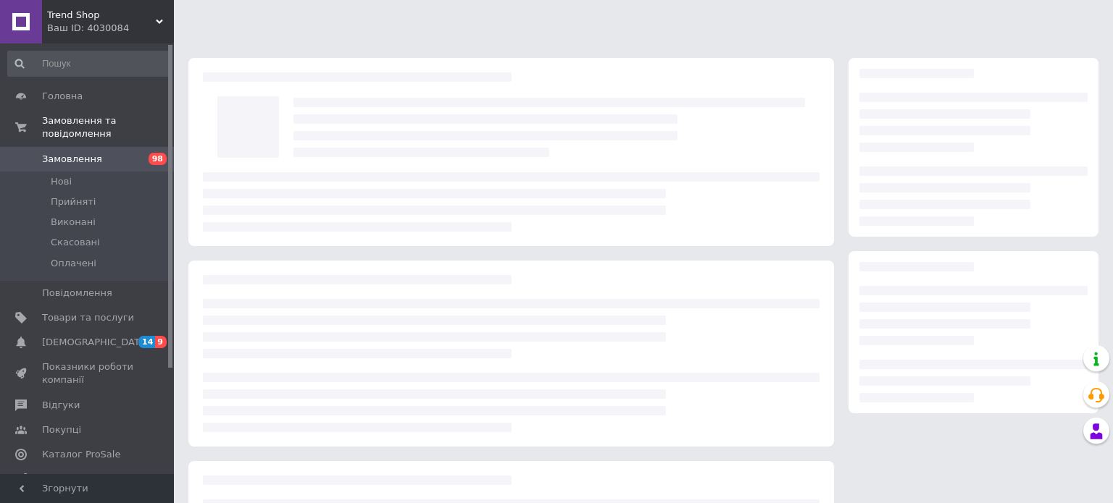 Image resolution: width=1113 pixels, height=503 pixels. Describe the element at coordinates (88, 318) in the screenshot. I see `span: Товари та послуги` at that location.